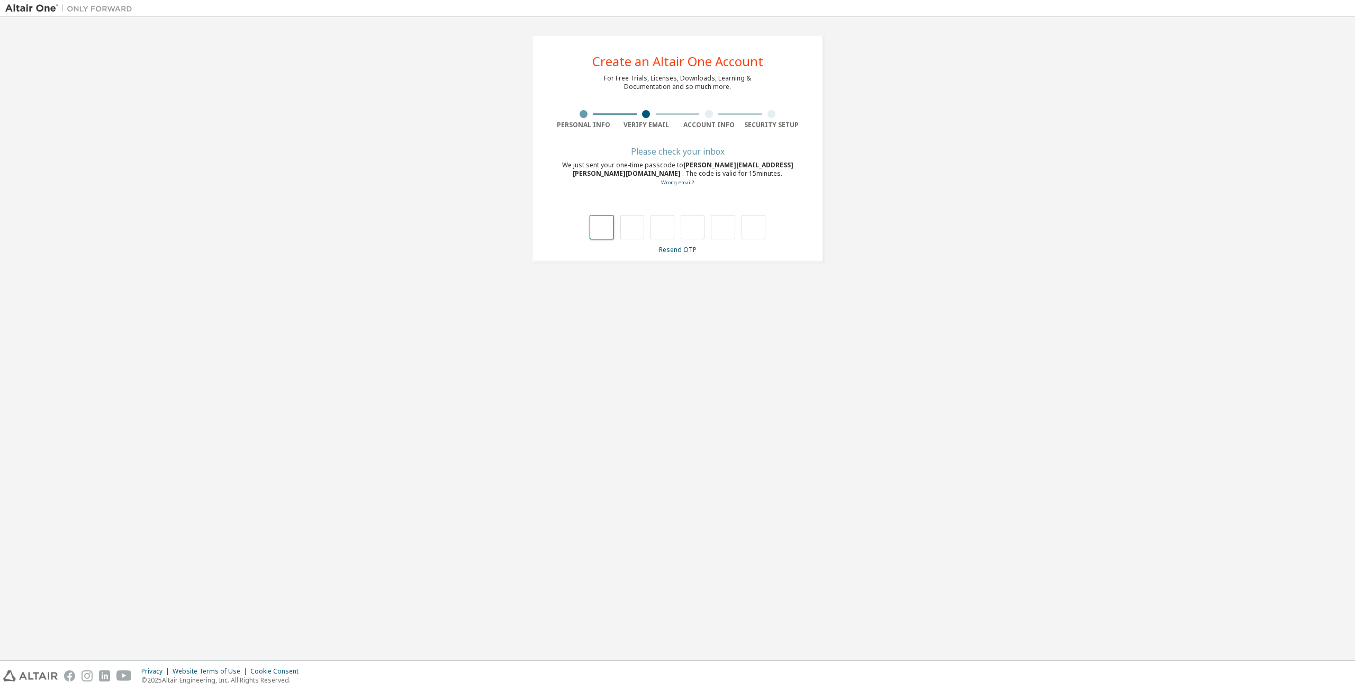 The width and height of the screenshot is (1355, 691). What do you see at coordinates (71, 8) in the screenshot?
I see `img: Altair One` at bounding box center [71, 8].